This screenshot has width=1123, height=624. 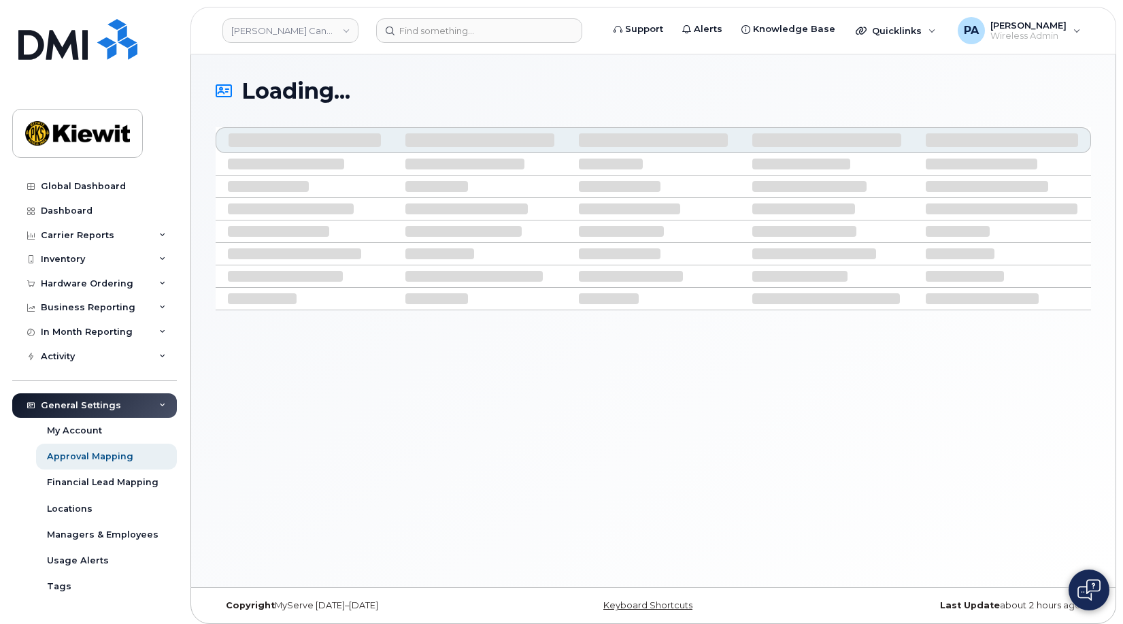 I want to click on img: Open chat, so click(x=1089, y=590).